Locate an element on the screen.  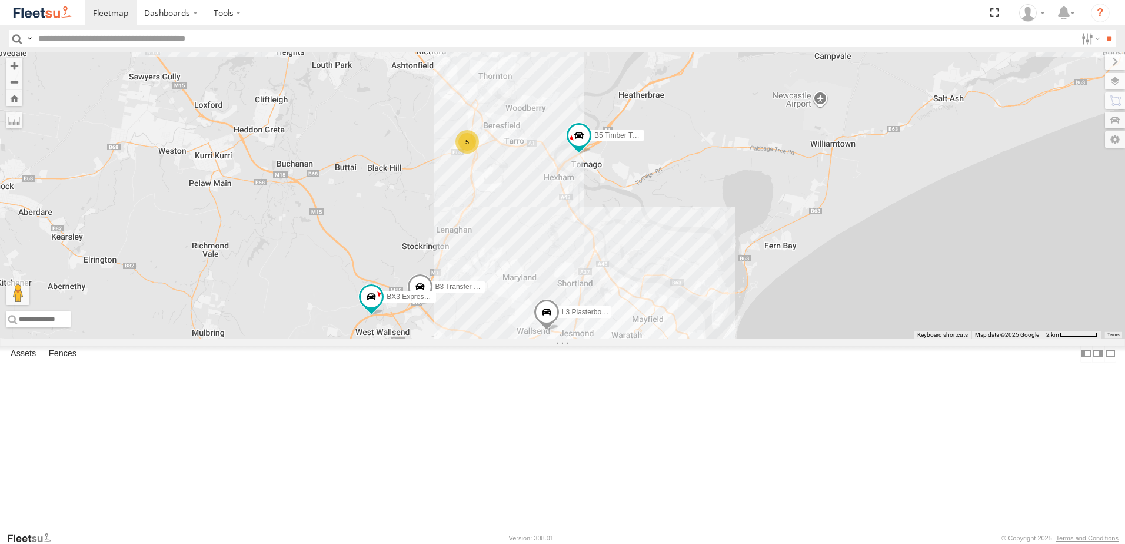
span: L3 Plasterboard Truck is located at coordinates (596, 312).